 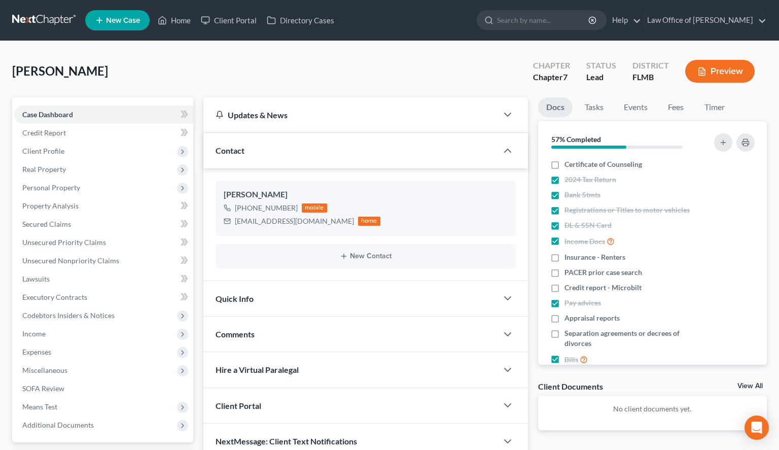 I want to click on span: Hire a Virtual Paralegal, so click(x=257, y=369).